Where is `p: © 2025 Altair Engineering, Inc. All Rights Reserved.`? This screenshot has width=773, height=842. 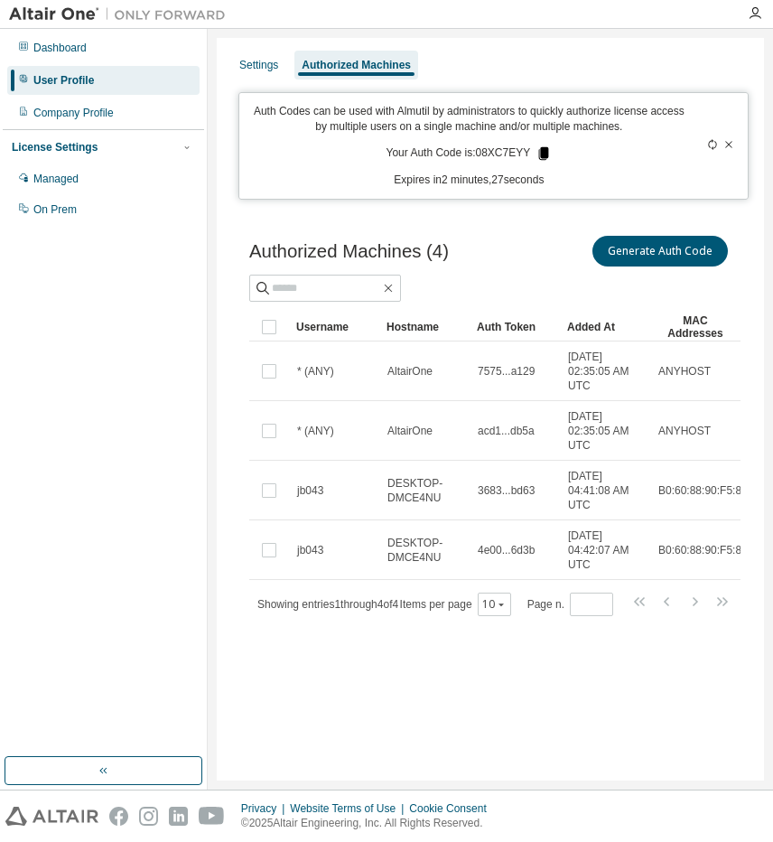 p: © 2025 Altair Engineering, Inc. All Rights Reserved. is located at coordinates (369, 823).